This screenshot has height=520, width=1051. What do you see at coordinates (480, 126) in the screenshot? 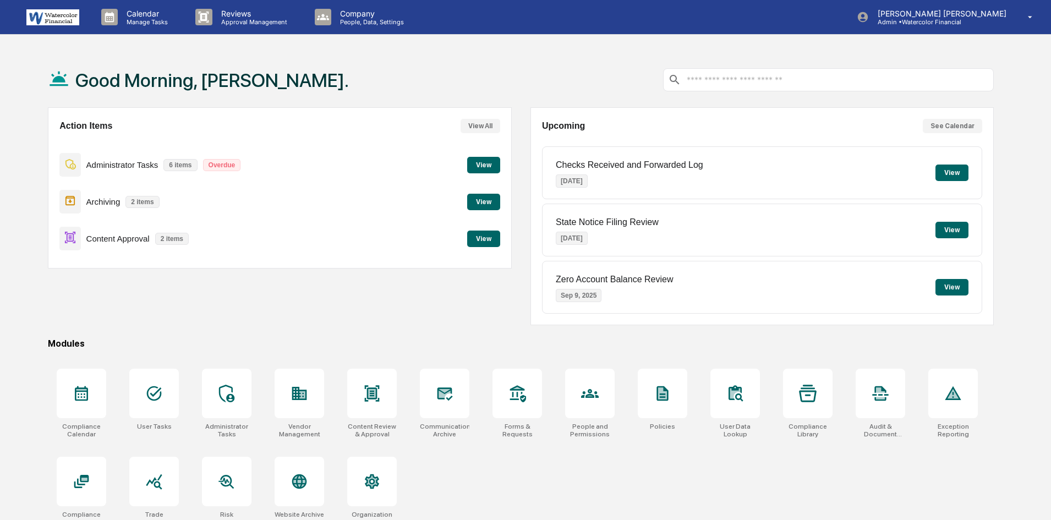
I see `button: View All` at bounding box center [480, 126].